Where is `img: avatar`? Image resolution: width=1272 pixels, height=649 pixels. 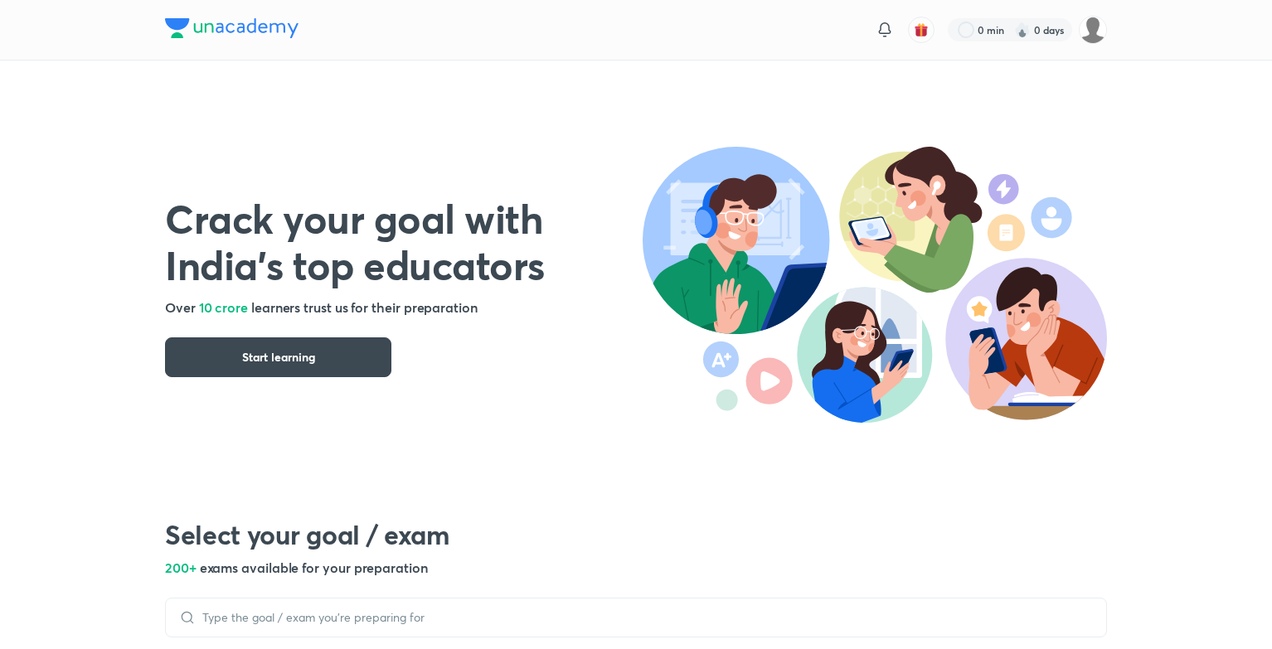
img: avatar is located at coordinates (921, 30).